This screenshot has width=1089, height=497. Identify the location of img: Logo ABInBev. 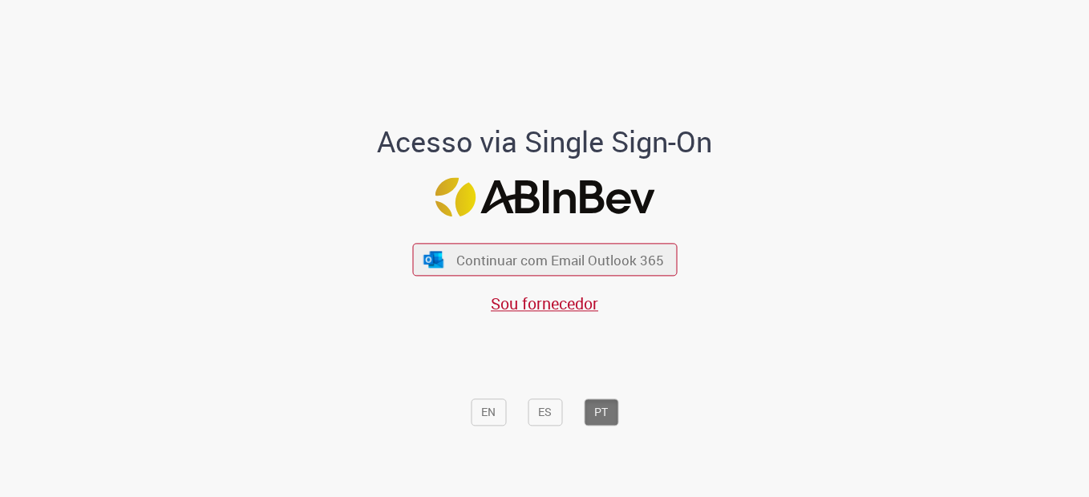
(545, 197).